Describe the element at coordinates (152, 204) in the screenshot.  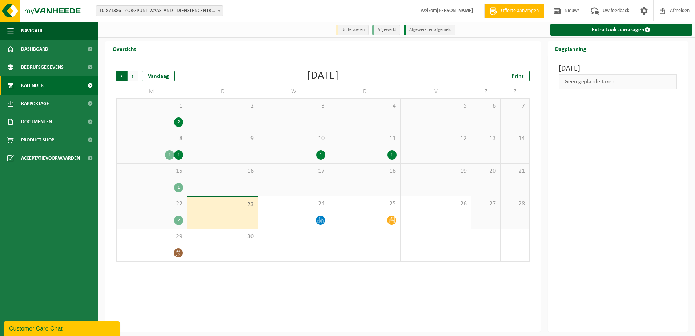
I see `span: 22` at that location.